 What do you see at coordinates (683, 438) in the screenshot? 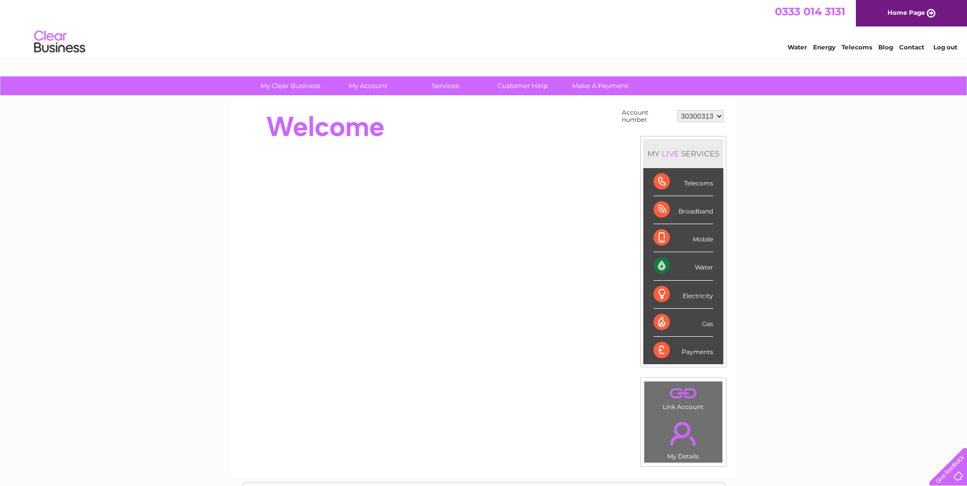
I see `td: My Details` at bounding box center [683, 438].